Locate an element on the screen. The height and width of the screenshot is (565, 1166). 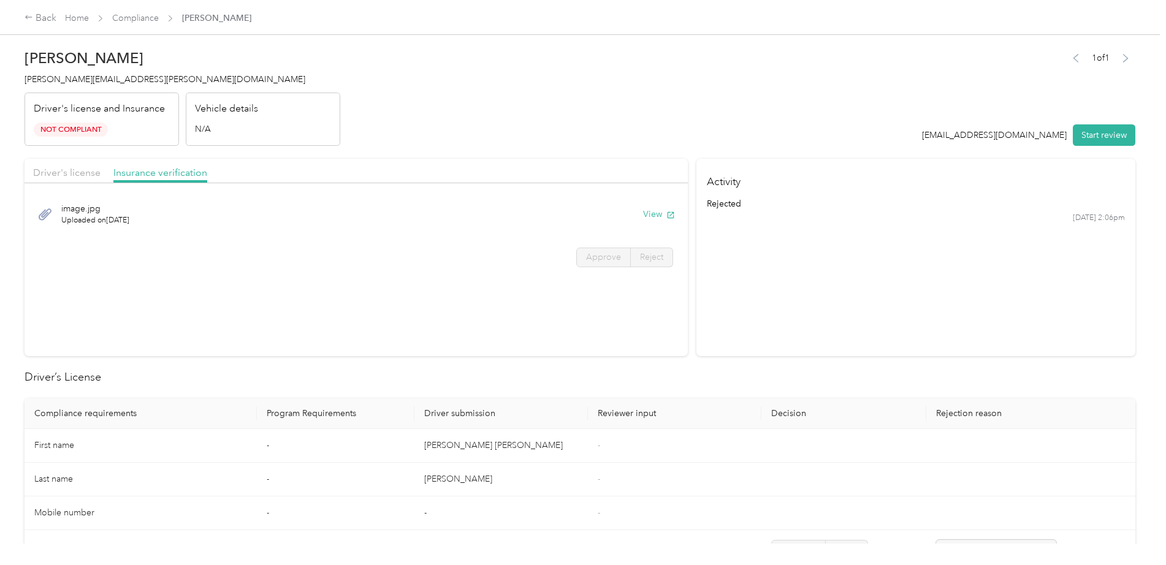
th: Program Requirements is located at coordinates (335, 414).